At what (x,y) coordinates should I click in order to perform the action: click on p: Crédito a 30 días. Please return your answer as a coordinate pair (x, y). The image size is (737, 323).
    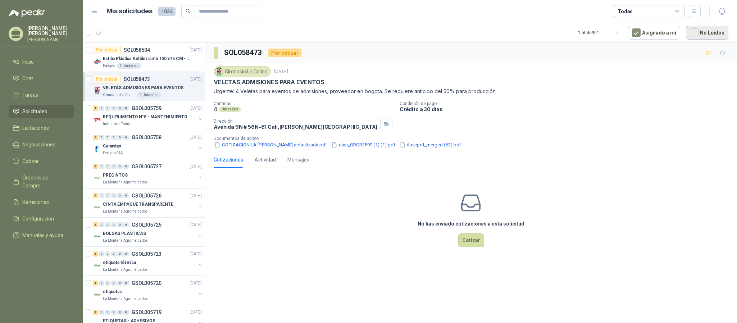
    Looking at the image, I should click on (567, 109).